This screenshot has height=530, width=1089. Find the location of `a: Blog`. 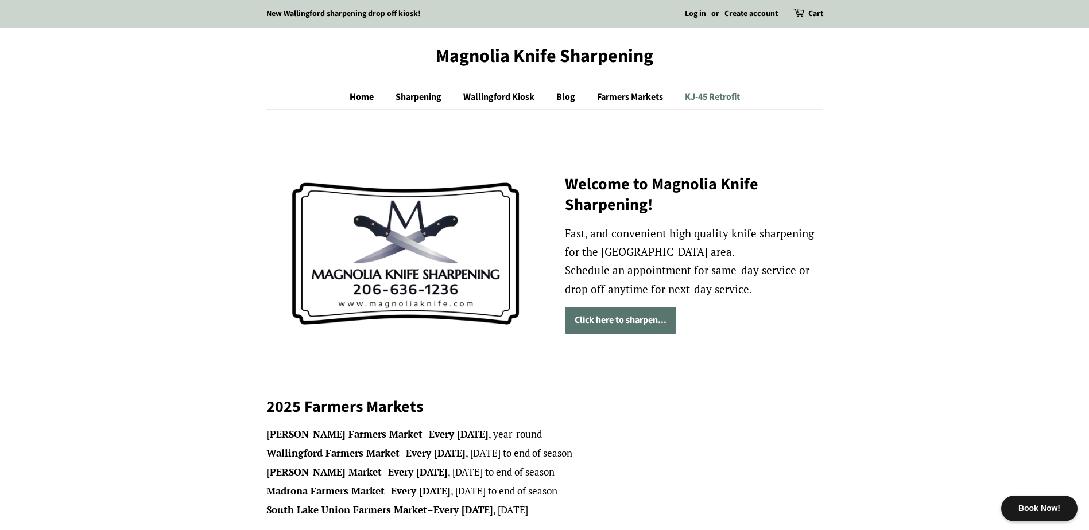

a: Blog is located at coordinates (567, 97).